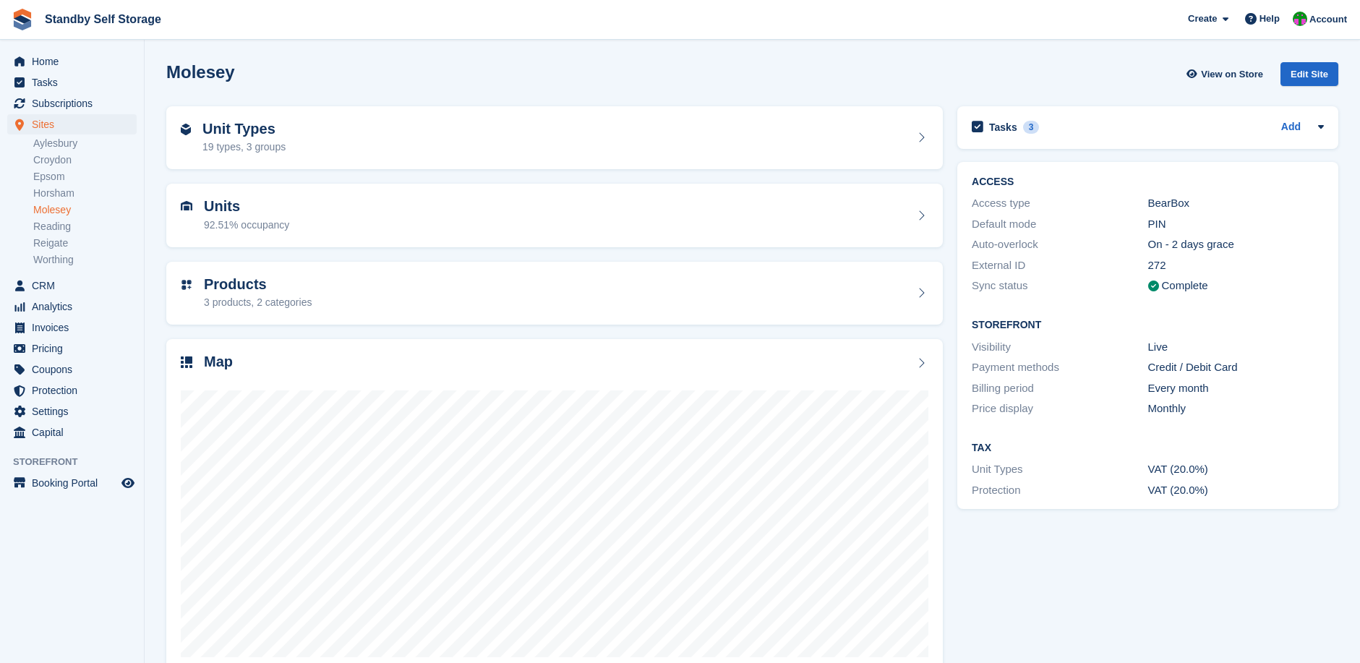  What do you see at coordinates (75, 307) in the screenshot?
I see `span: Analytics` at bounding box center [75, 307].